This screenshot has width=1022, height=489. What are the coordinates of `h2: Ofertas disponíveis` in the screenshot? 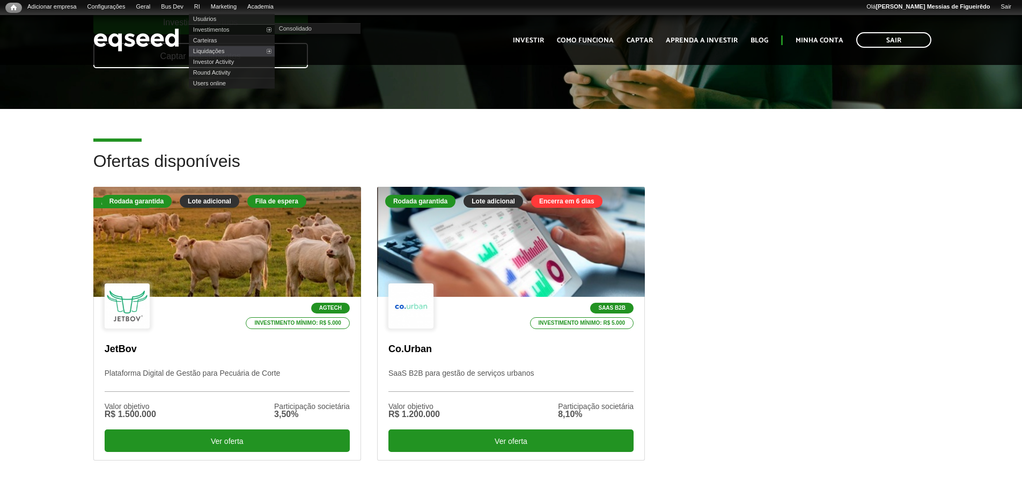 It's located at (511, 169).